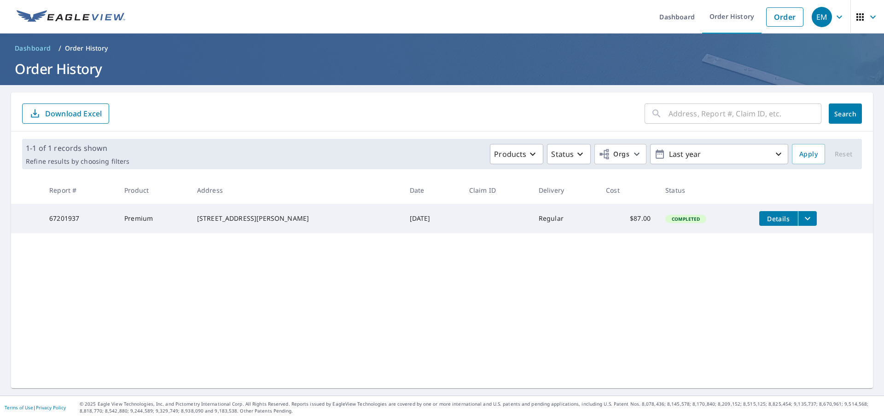  What do you see at coordinates (778, 219) in the screenshot?
I see `span: Details` at bounding box center [778, 219].